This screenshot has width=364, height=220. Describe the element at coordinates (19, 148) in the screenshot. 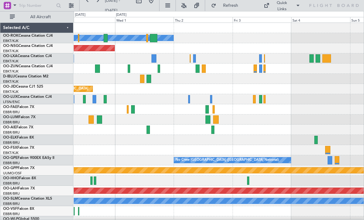

I see `a: OO-FSXFalcon 7X` at that location.